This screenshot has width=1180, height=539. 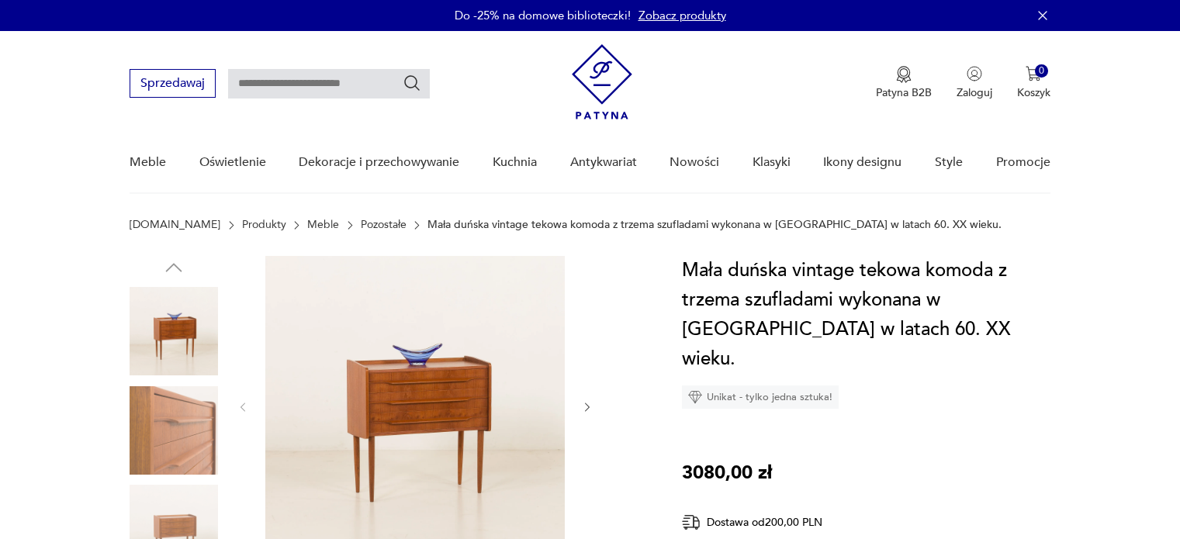 I want to click on img: Ikona medalu, so click(x=904, y=74).